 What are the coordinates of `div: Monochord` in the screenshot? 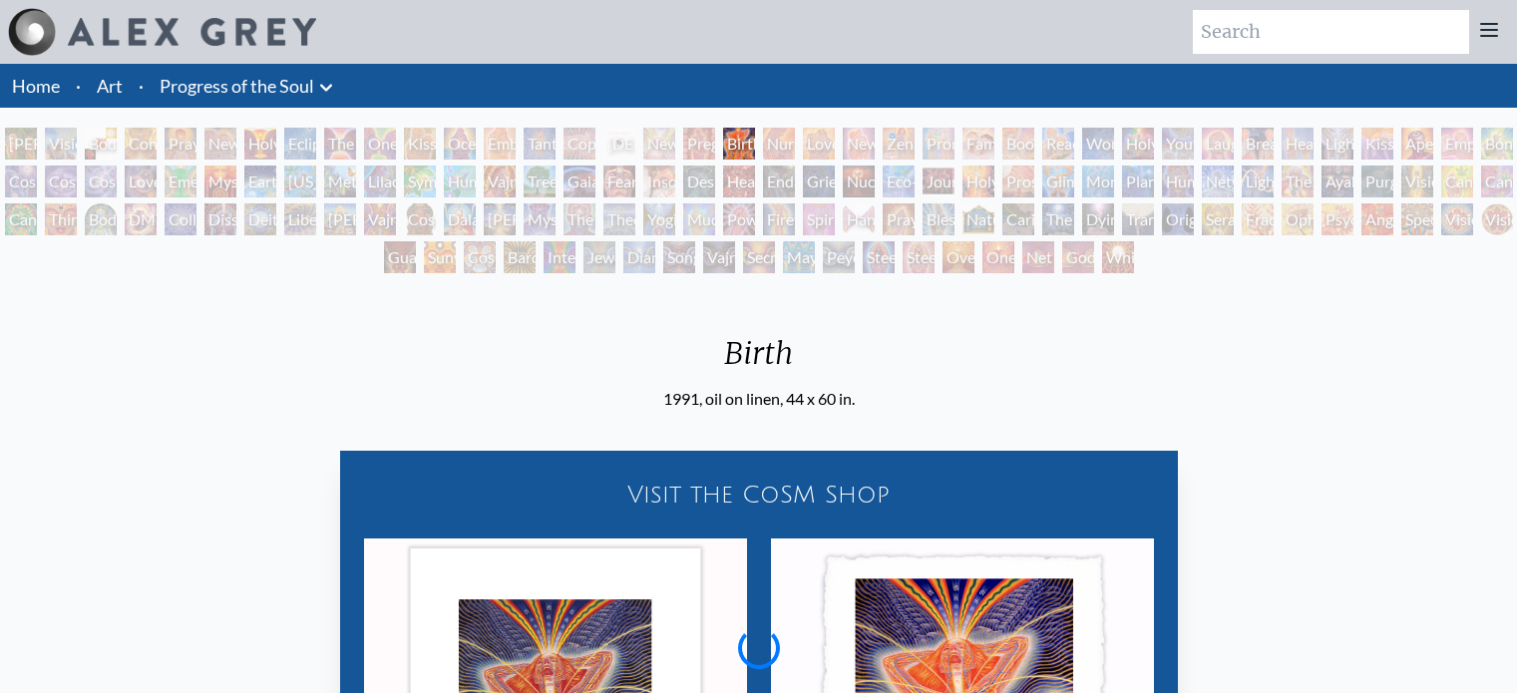 It's located at (1098, 181).